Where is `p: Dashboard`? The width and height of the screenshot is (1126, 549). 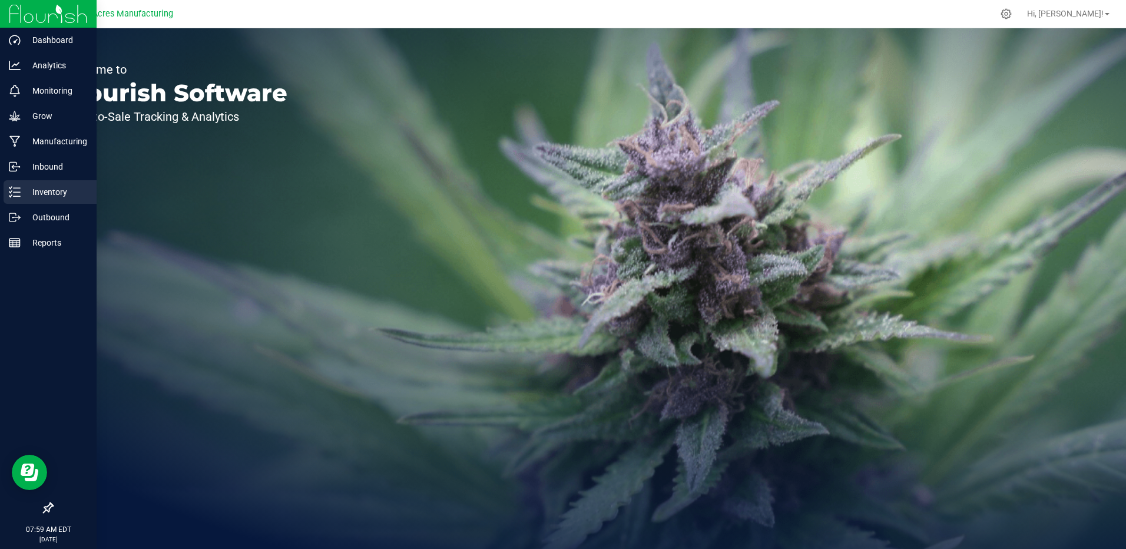 p: Dashboard is located at coordinates (56, 40).